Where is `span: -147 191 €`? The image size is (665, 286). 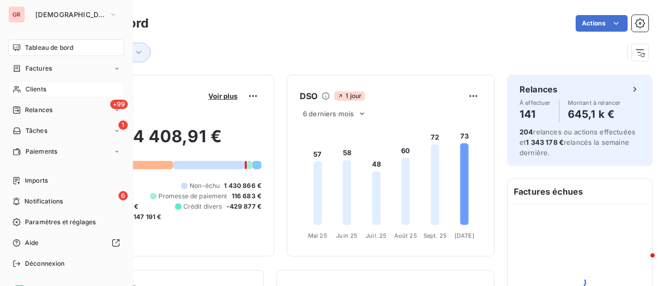
span: -147 191 € is located at coordinates (146, 217).